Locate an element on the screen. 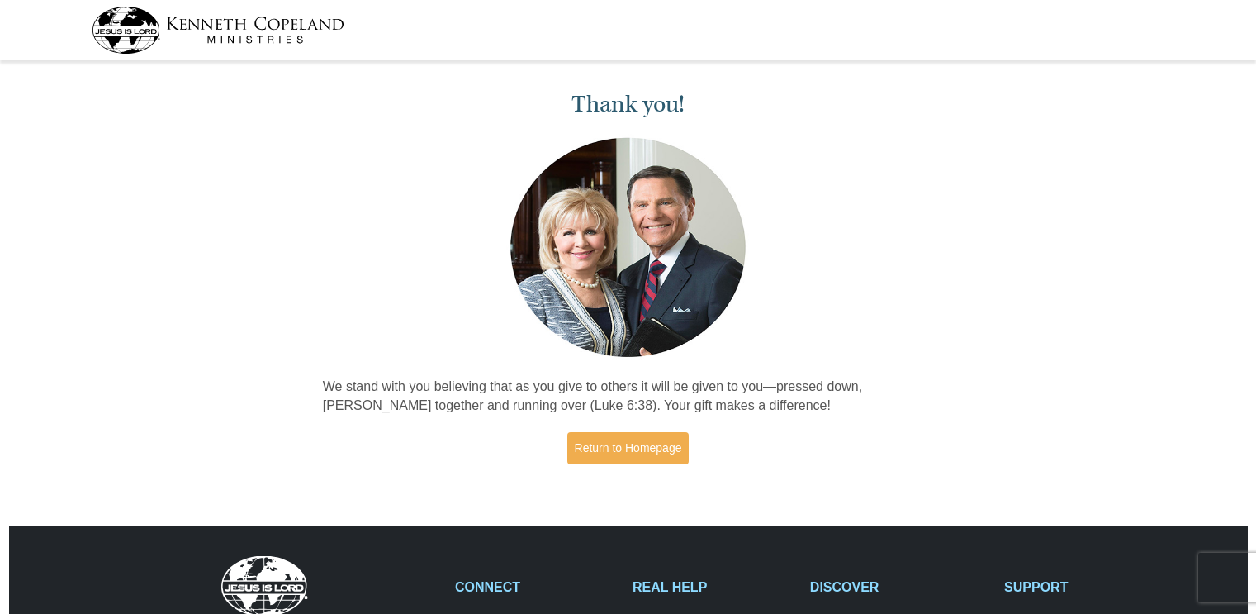  h2: CONNECT is located at coordinates (535, 587).